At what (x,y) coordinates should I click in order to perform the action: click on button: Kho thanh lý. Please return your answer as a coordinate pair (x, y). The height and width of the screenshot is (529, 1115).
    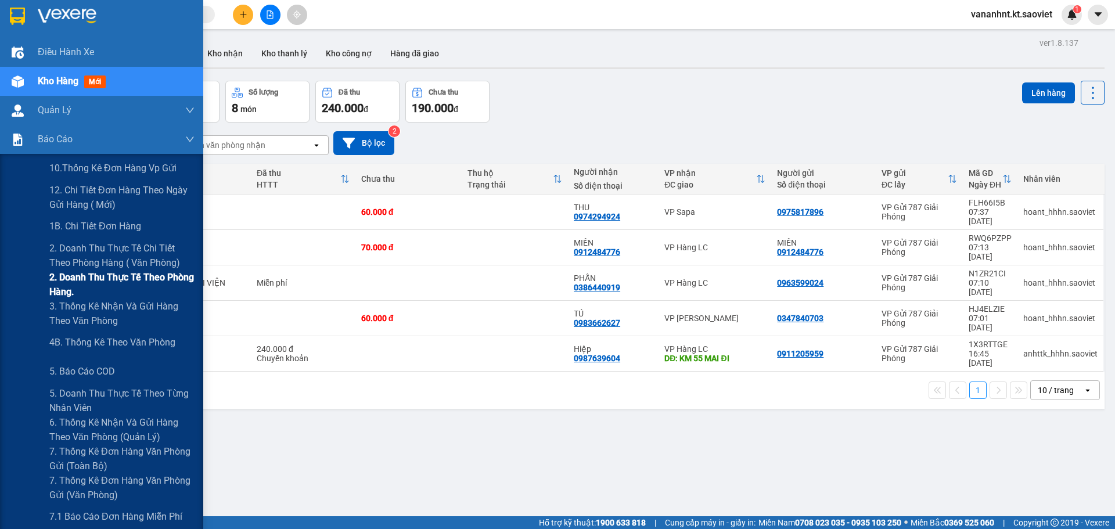
    Looking at the image, I should click on (284, 53).